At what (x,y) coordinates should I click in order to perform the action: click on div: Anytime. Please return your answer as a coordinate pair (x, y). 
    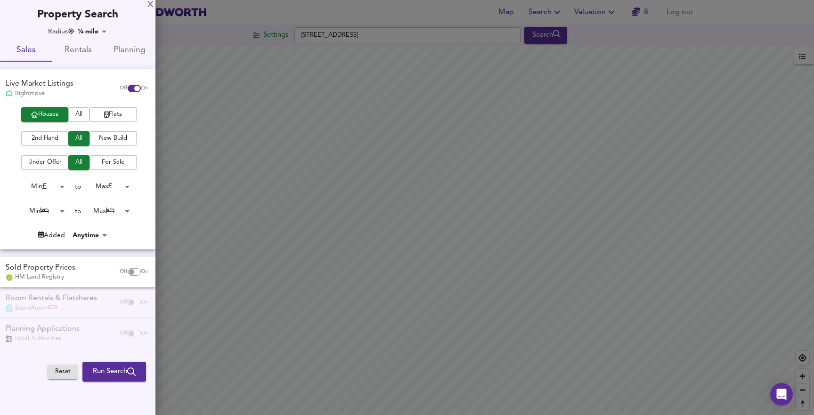
    Looking at the image, I should click on (90, 235).